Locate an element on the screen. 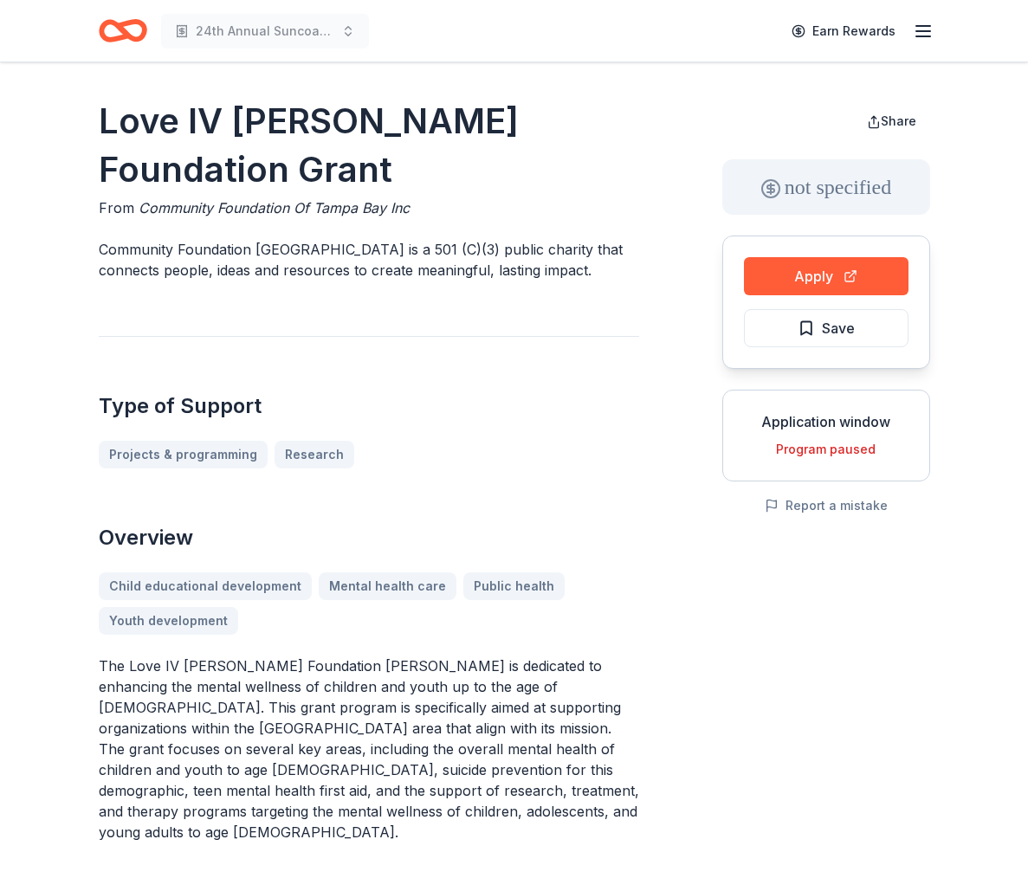 The height and width of the screenshot is (891, 1028). button: Apply is located at coordinates (826, 276).